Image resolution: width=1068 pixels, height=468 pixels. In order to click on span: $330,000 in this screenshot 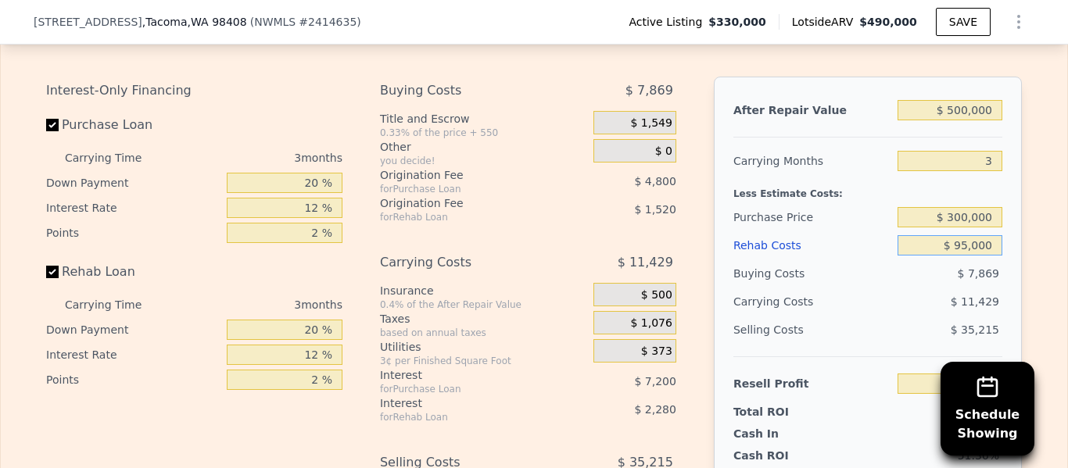, I will do `click(737, 22)`.